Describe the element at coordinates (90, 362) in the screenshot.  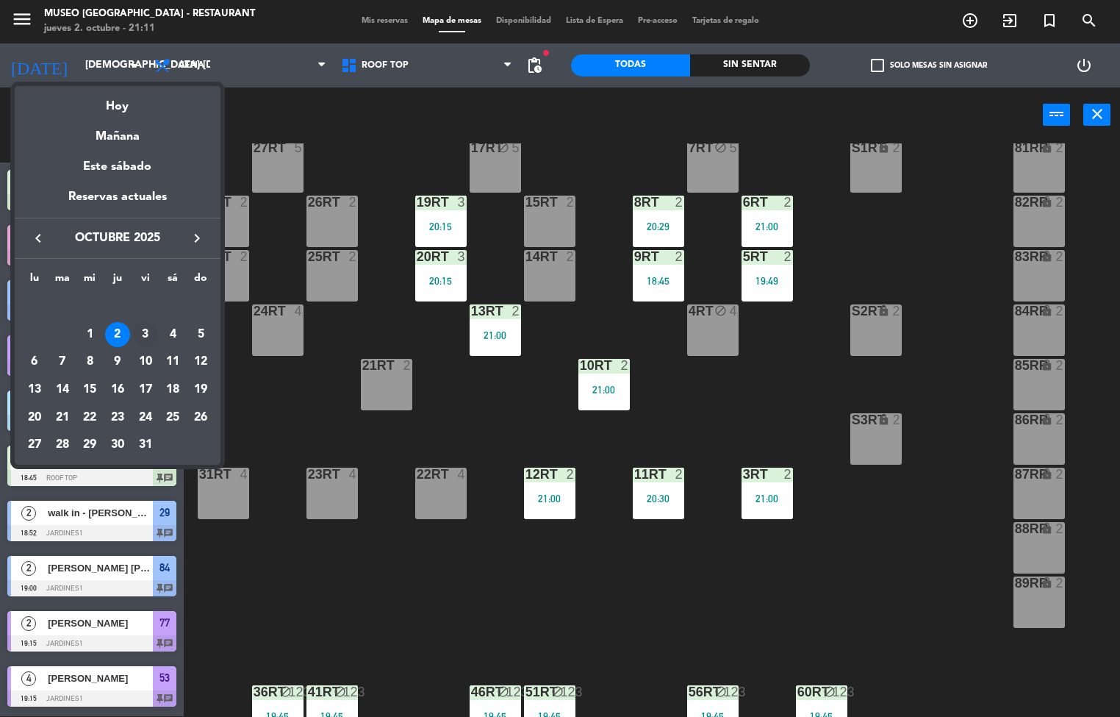
I see `div: 8` at that location.